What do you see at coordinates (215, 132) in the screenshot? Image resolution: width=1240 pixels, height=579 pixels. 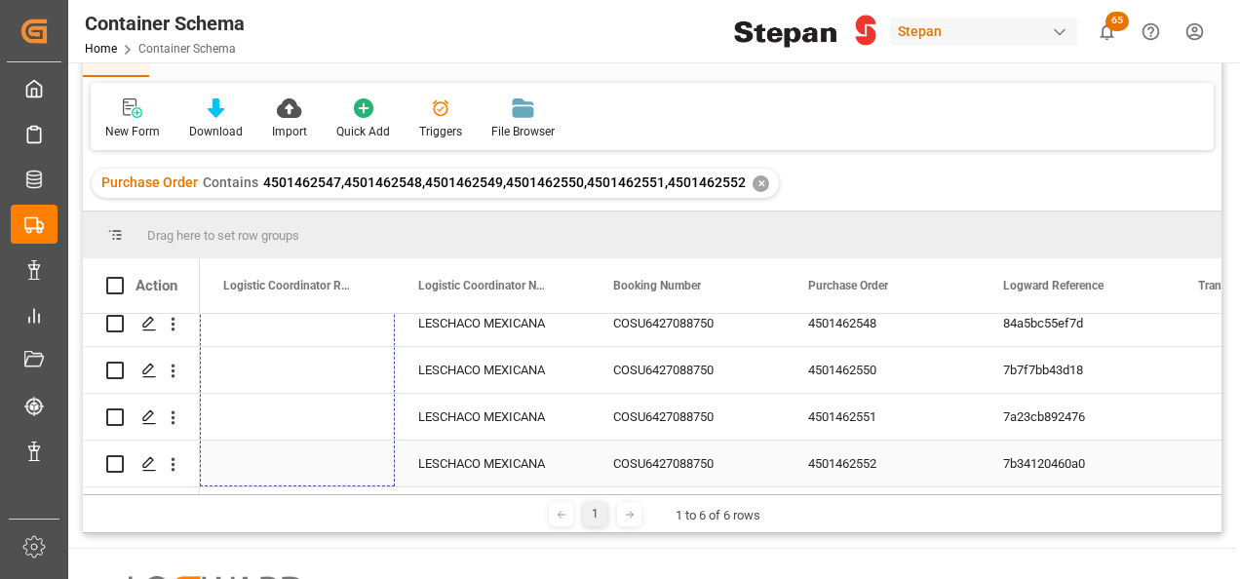 I see `div: Download` at bounding box center [215, 132].